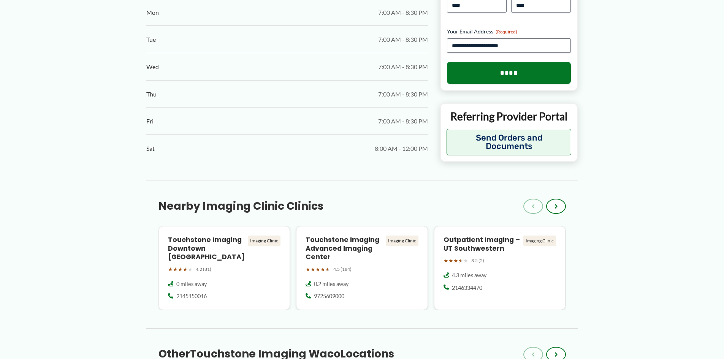 The height and width of the screenshot is (359, 724). I want to click on span: 9725609000, so click(329, 297).